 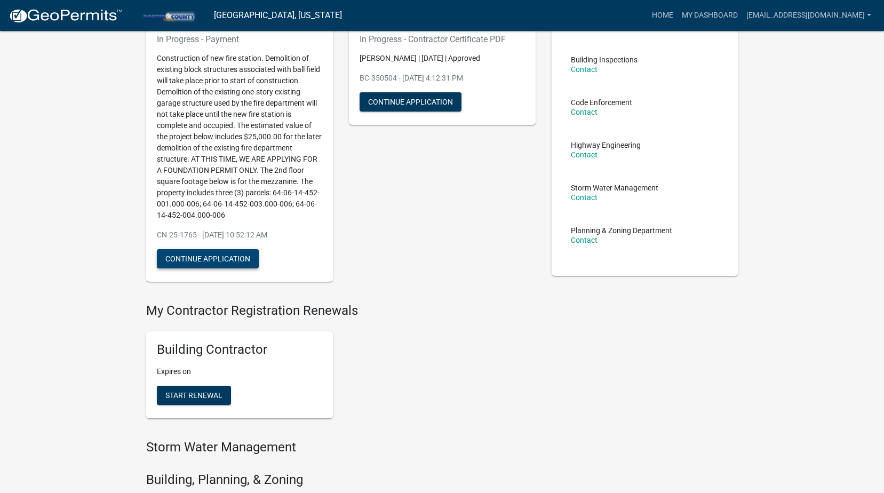 What do you see at coordinates (194, 395) in the screenshot?
I see `button: Start Renewal` at bounding box center [194, 395].